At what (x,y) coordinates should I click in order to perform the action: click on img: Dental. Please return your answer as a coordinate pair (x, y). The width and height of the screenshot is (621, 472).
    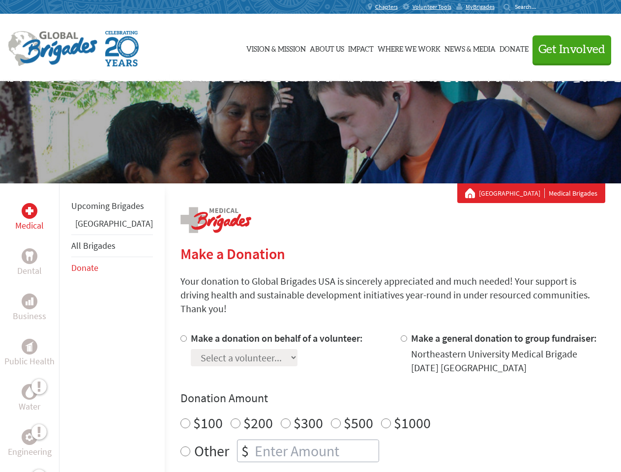
    Looking at the image, I should click on (30, 256).